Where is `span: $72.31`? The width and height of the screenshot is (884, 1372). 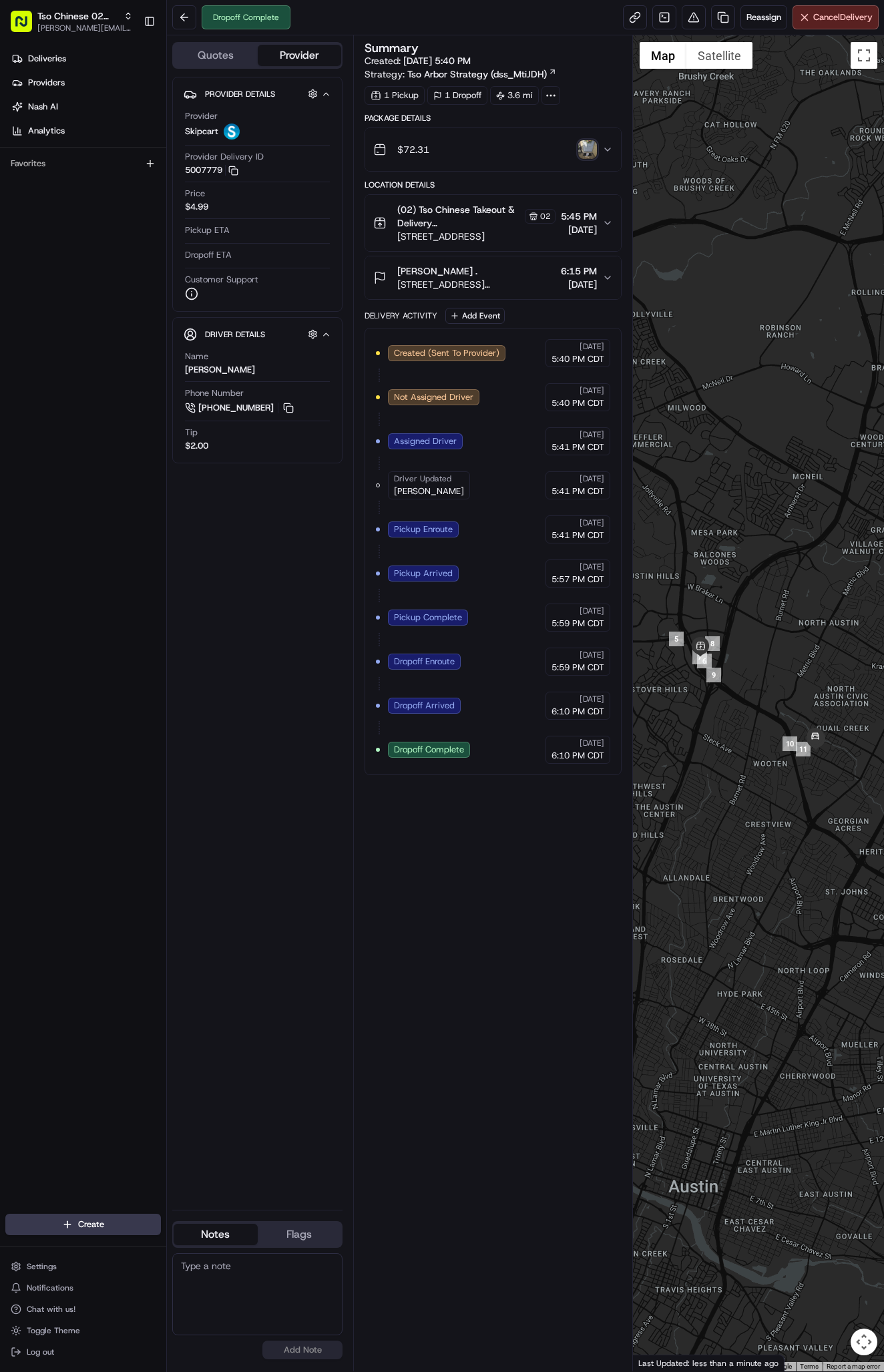 span: $72.31 is located at coordinates (413, 149).